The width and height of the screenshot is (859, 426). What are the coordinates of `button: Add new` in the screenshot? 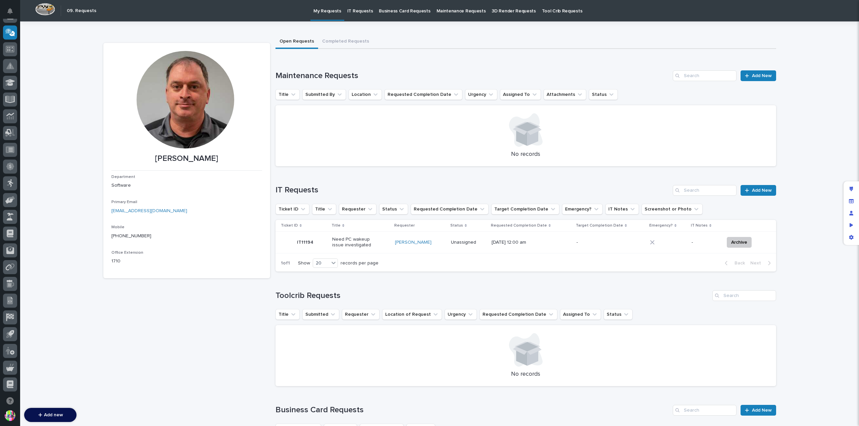 It's located at (50, 415).